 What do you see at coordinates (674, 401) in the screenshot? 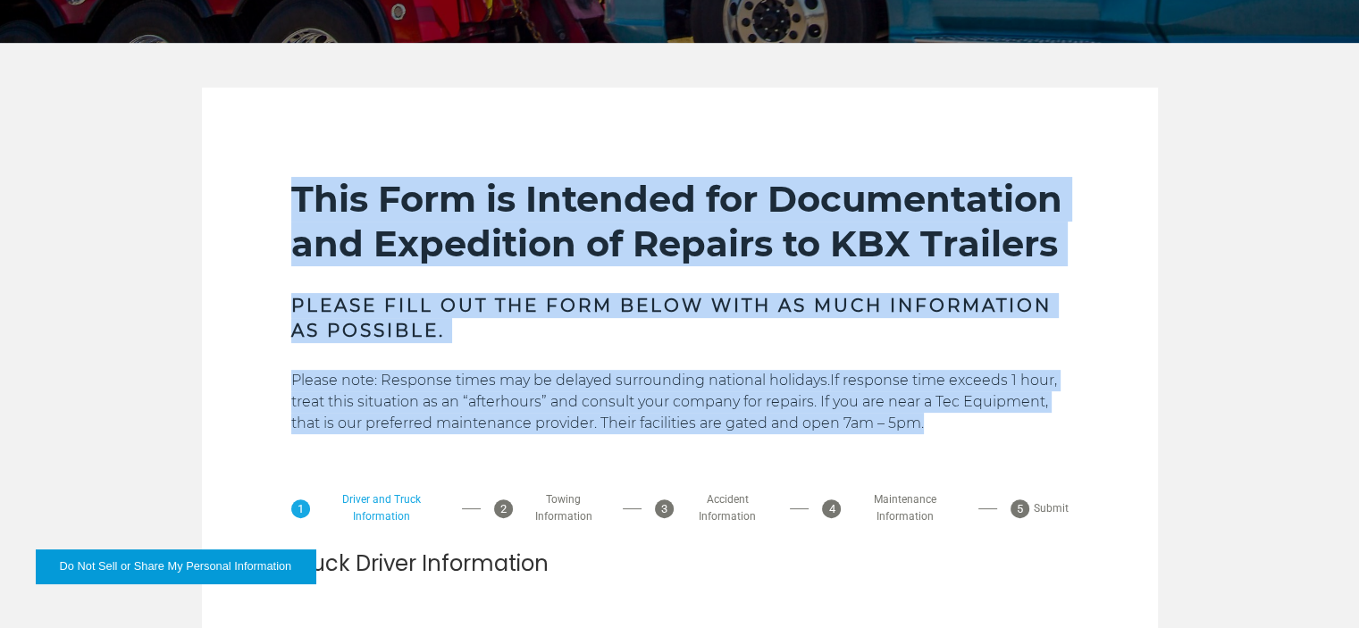
I see `span: If response time exceeds 1 hour, treat this situation as an “afterhours” and consult your company...` at bounding box center [674, 401].